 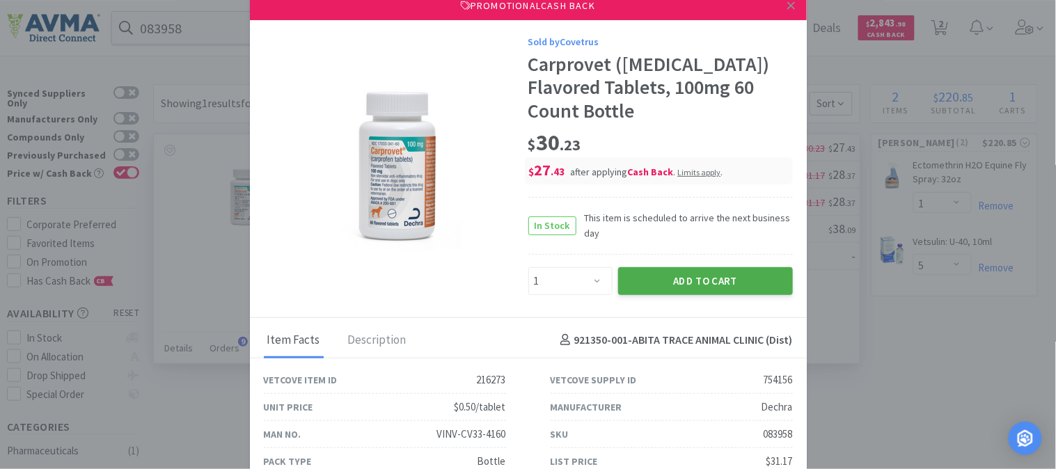 What do you see at coordinates (699, 172) in the screenshot?
I see `span: Limits apply` at bounding box center [699, 172].